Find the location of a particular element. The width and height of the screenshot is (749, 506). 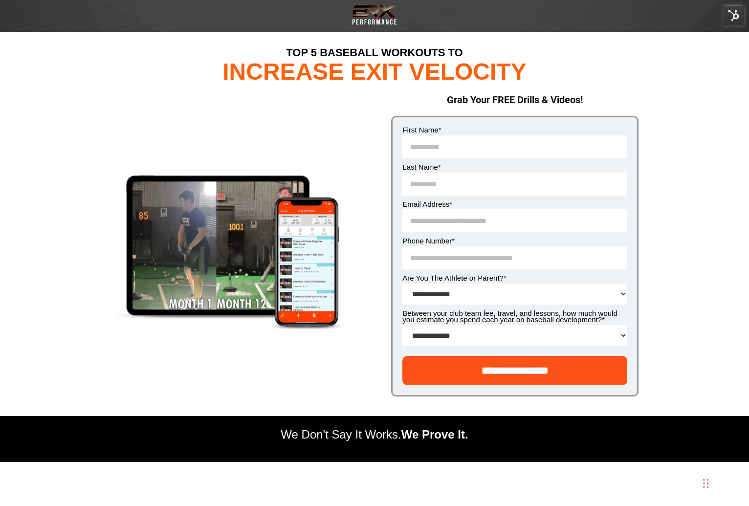

span: First Name is located at coordinates (420, 129).